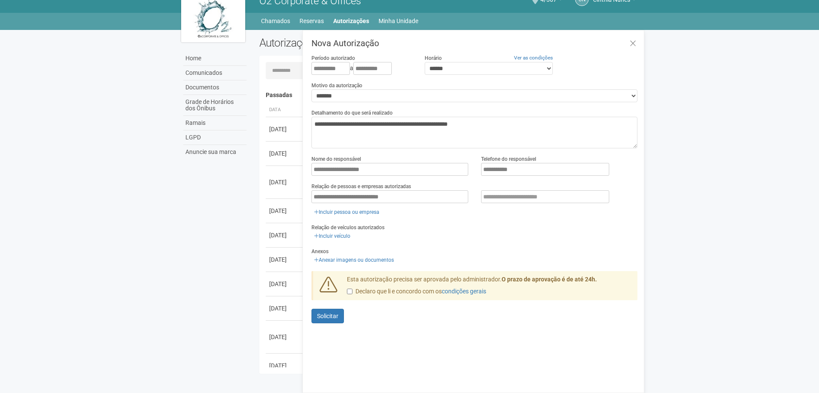 Image resolution: width=819 pixels, height=393 pixels. Describe the element at coordinates (215, 138) in the screenshot. I see `a: LGPD` at that location.